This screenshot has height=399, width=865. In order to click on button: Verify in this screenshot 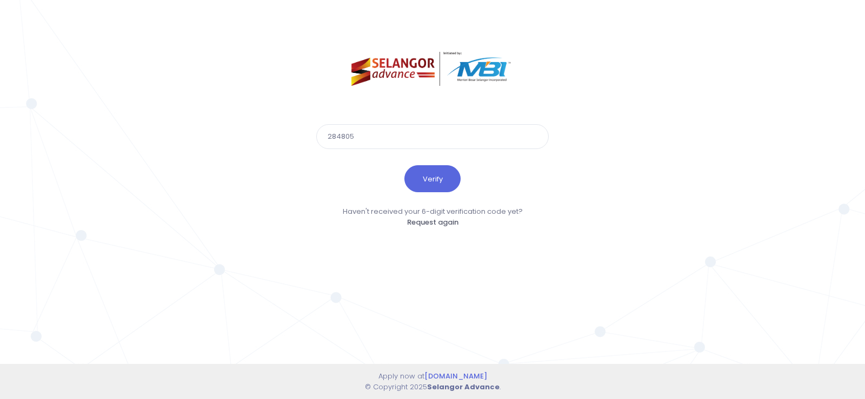, I will do `click(432, 179)`.